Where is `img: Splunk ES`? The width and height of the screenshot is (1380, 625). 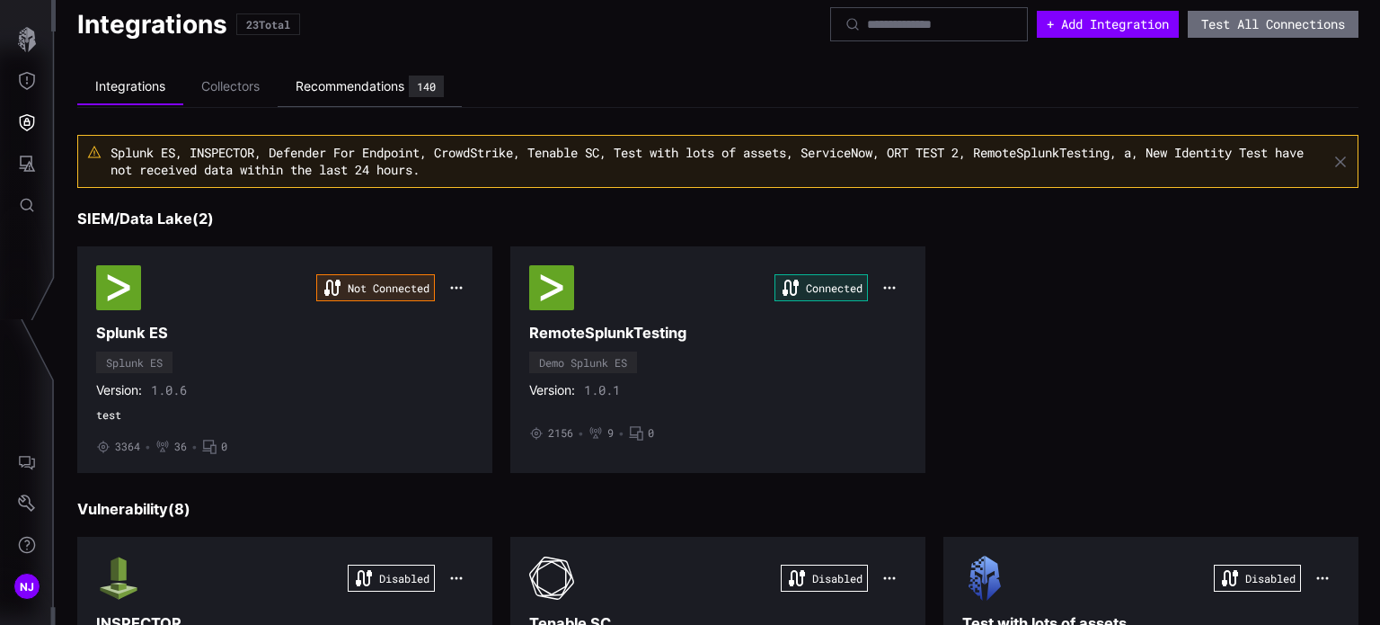
img: Splunk ES is located at coordinates (119, 288).